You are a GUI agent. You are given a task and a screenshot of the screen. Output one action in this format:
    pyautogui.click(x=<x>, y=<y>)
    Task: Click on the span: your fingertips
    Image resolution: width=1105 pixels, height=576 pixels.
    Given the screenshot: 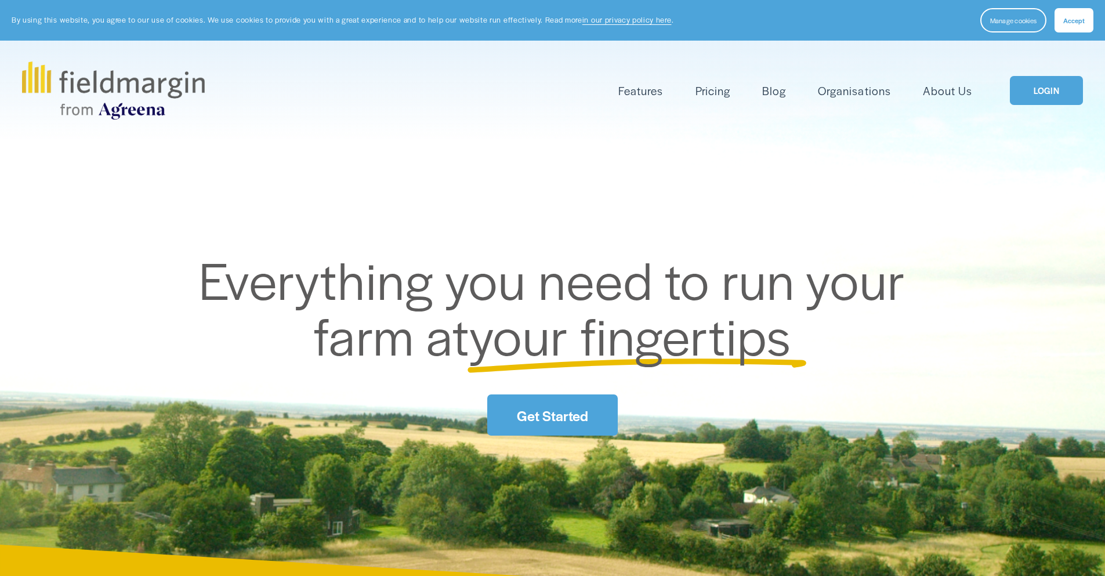 What is the action you would take?
    pyautogui.click(x=630, y=334)
    